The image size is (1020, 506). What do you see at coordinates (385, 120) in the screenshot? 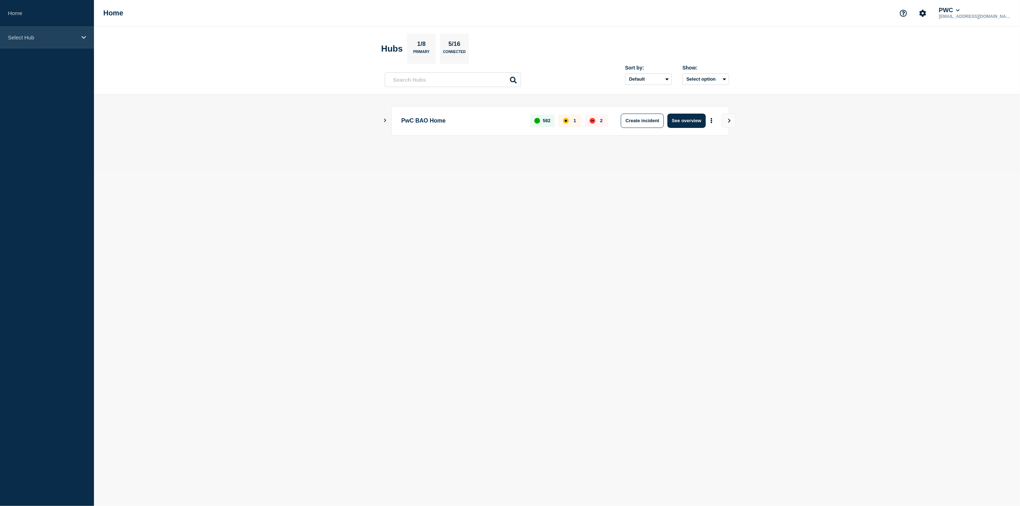
I see `button: Show Connected Hubs` at bounding box center [385, 120].